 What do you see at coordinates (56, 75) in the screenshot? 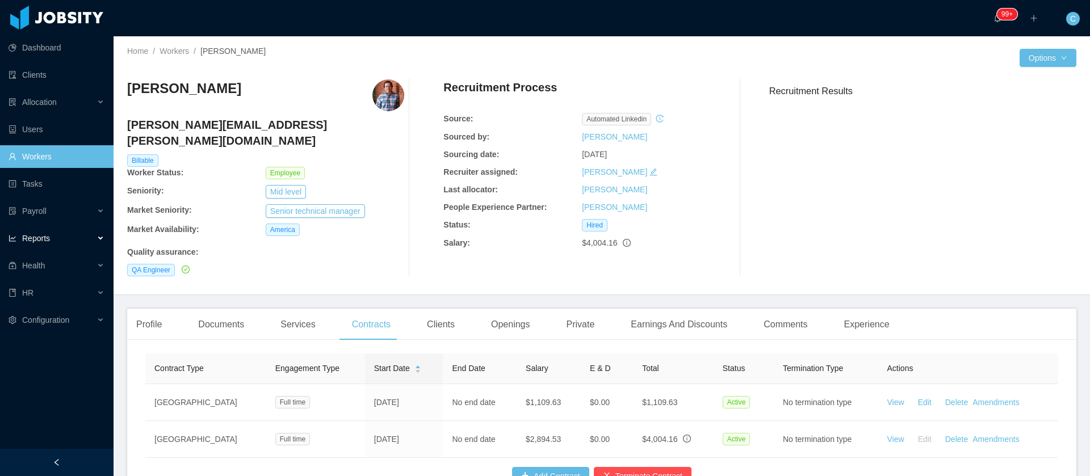
I see `a: icon: auditClients` at bounding box center [56, 75].